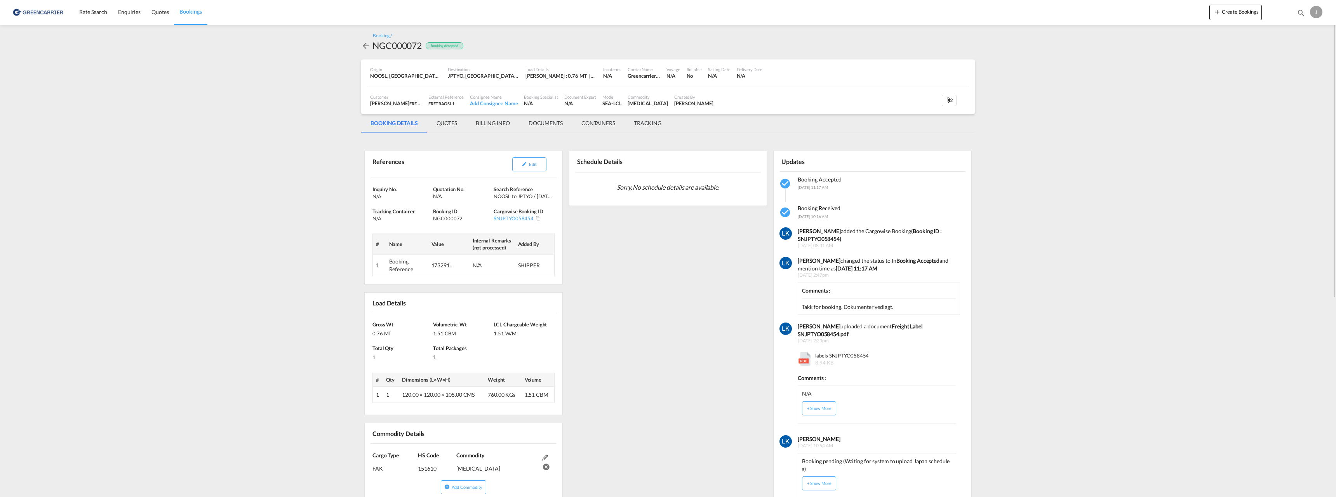 The width and height of the screenshot is (1336, 497). What do you see at coordinates (38, 12) in the screenshot?
I see `img: e39c37208afe11efa9cb1d7a6ea7d6f5.png` at bounding box center [38, 12].